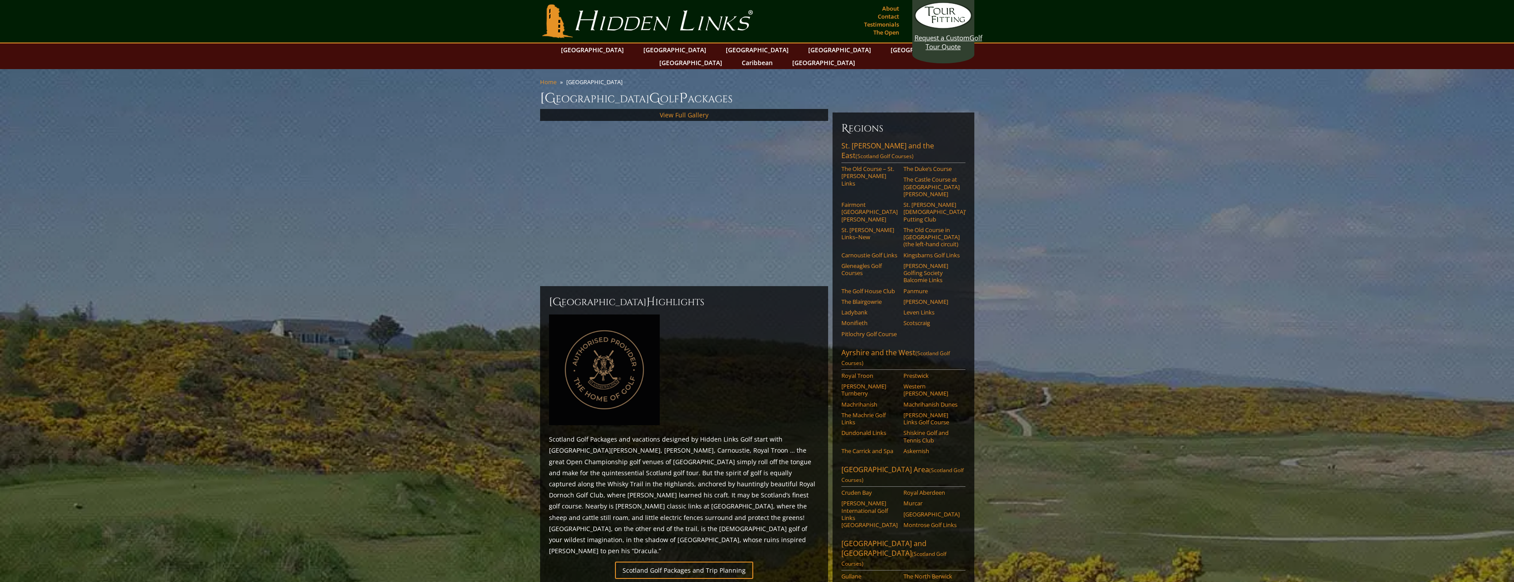  Describe the element at coordinates (886, 32) in the screenshot. I see `a: The Open` at that location.